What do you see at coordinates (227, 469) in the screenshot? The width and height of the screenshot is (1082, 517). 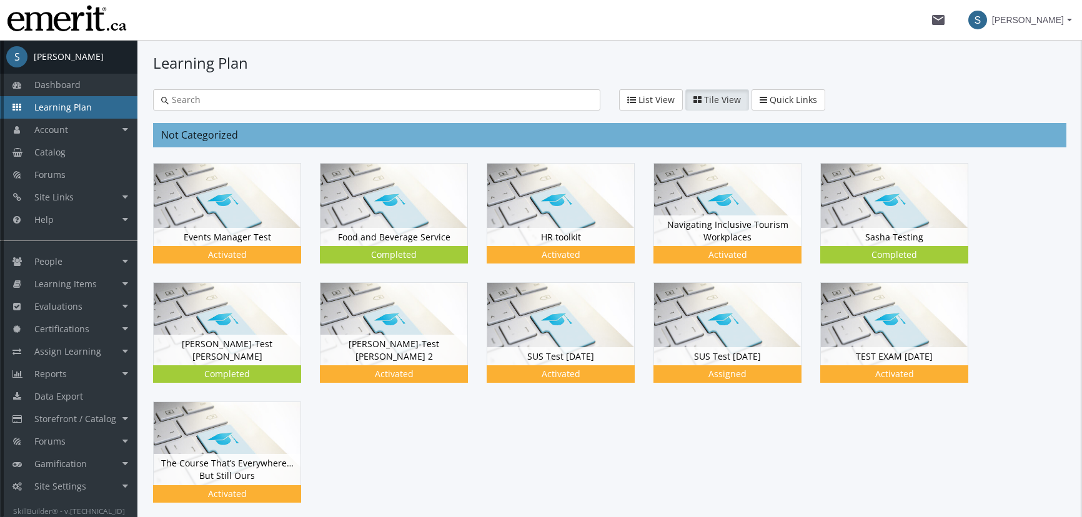 I see `div: The Course That’s Everywhere… But Still Ours` at bounding box center [227, 469].